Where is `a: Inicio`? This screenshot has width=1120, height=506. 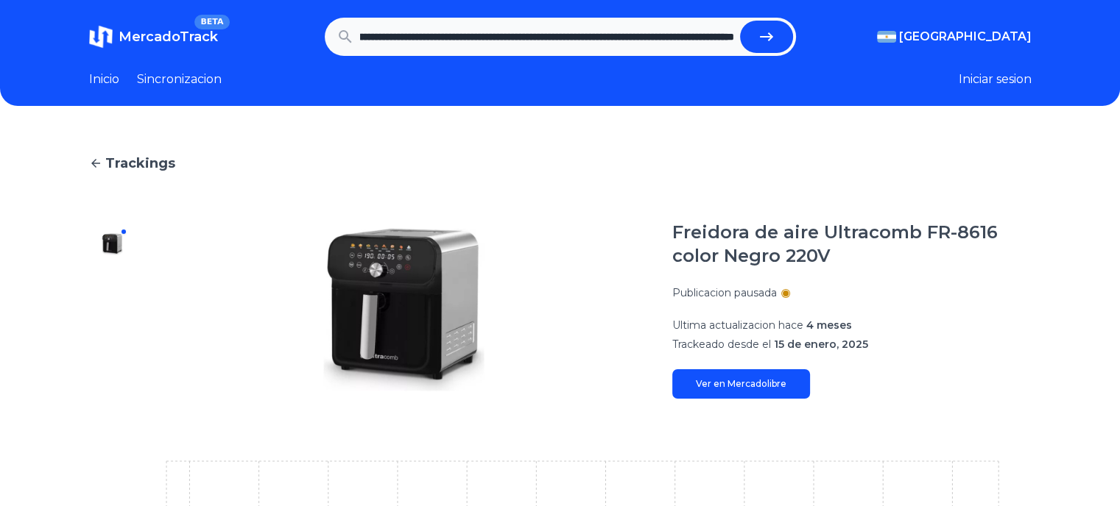 a: Inicio is located at coordinates (104, 79).